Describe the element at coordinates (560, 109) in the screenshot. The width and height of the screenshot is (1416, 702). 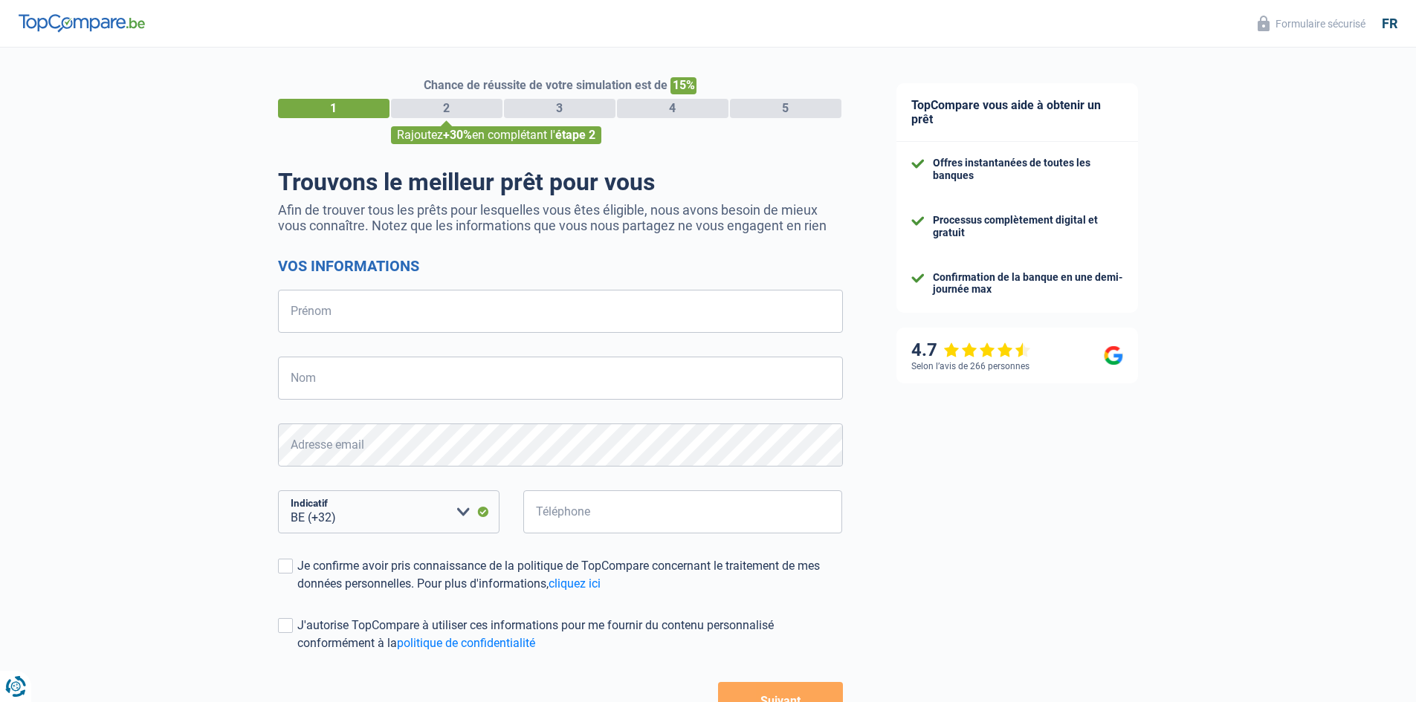
I see `div: 3` at that location.